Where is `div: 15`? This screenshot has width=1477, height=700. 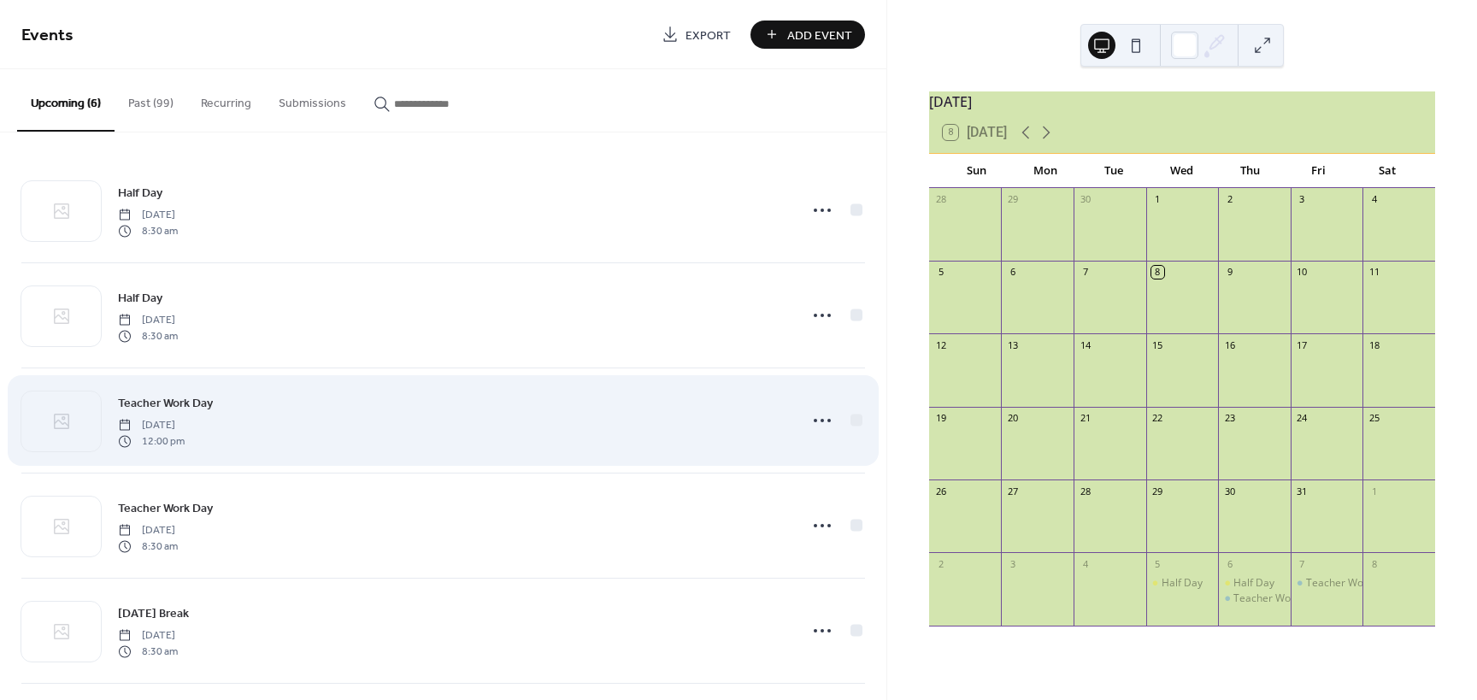
div: 15 is located at coordinates (1157, 344).